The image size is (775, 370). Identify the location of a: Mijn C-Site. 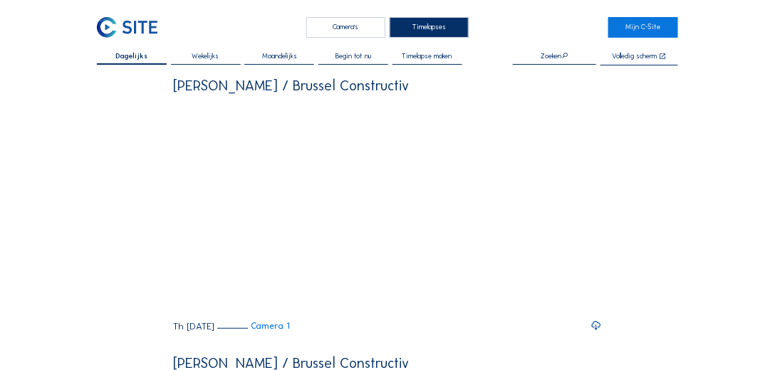
(643, 27).